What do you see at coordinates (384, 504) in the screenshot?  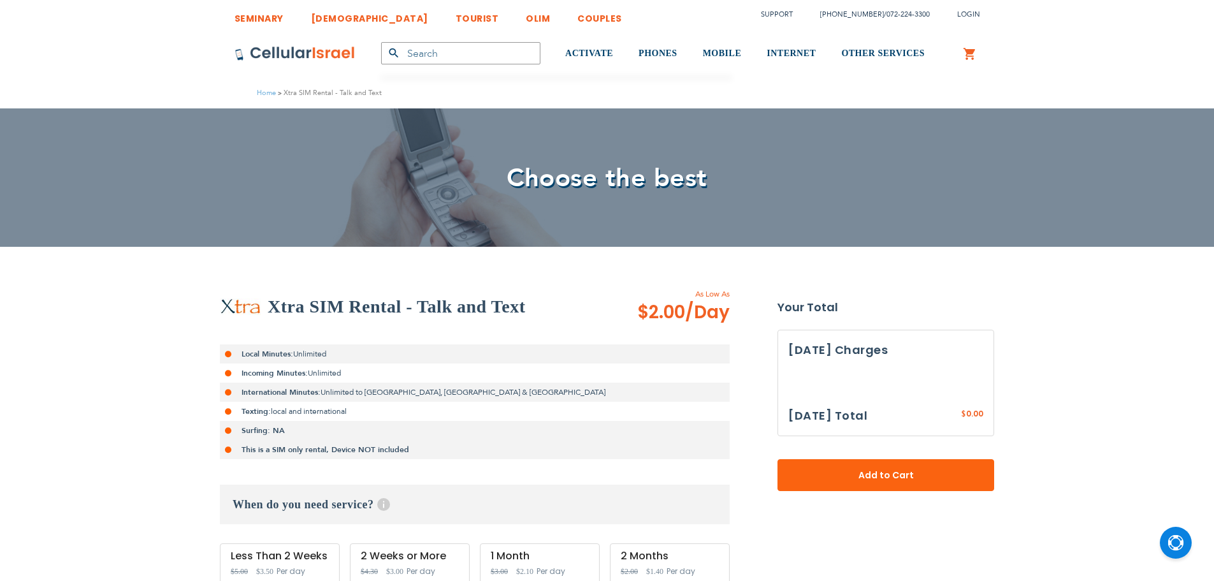 I see `span: Help` at bounding box center [384, 504].